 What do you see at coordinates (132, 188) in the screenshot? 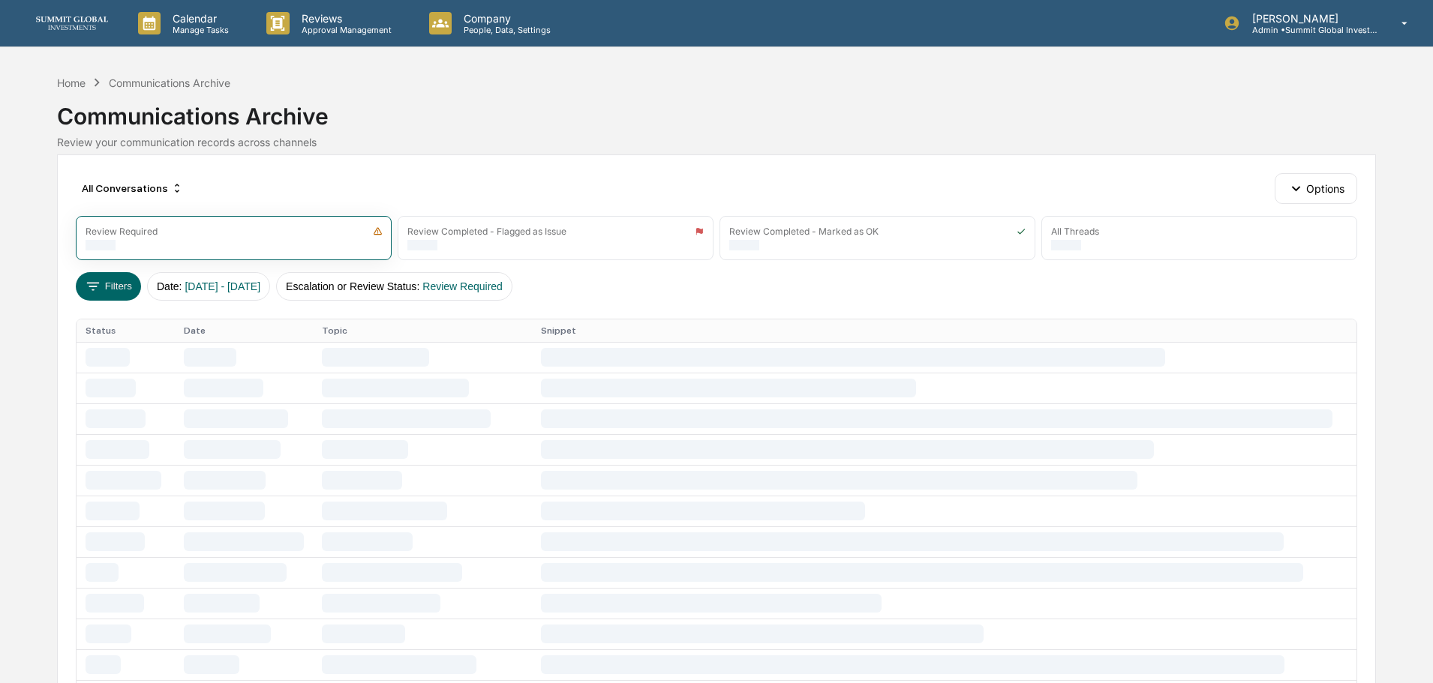
I see `div: All Conversations` at bounding box center [132, 188].